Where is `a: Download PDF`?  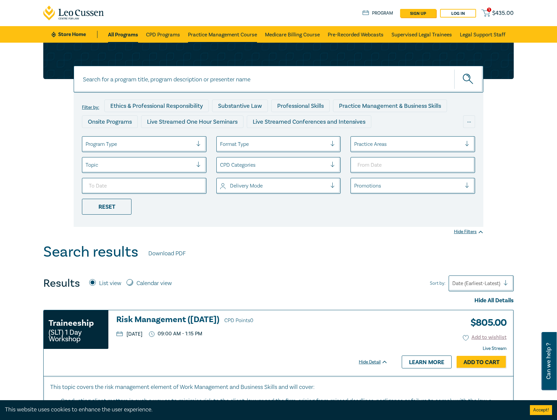 a: Download PDF is located at coordinates (167, 253).